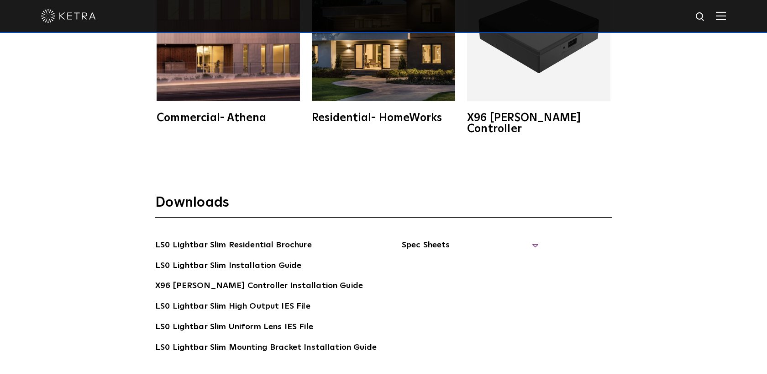 The image size is (767, 374). What do you see at coordinates (228, 118) in the screenshot?
I see `div: Commercial- Athena` at bounding box center [228, 118].